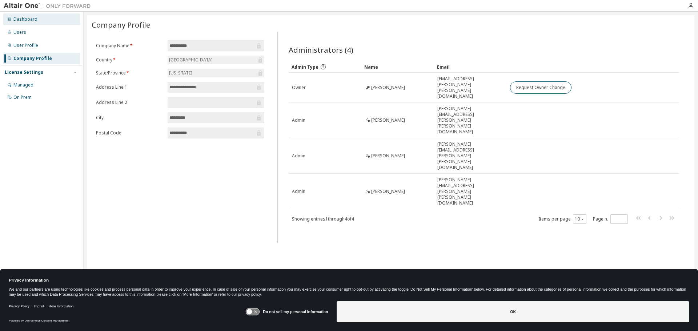 This screenshot has height=331, width=698. Describe the element at coordinates (321, 50) in the screenshot. I see `span: Administrators (4)` at that location.